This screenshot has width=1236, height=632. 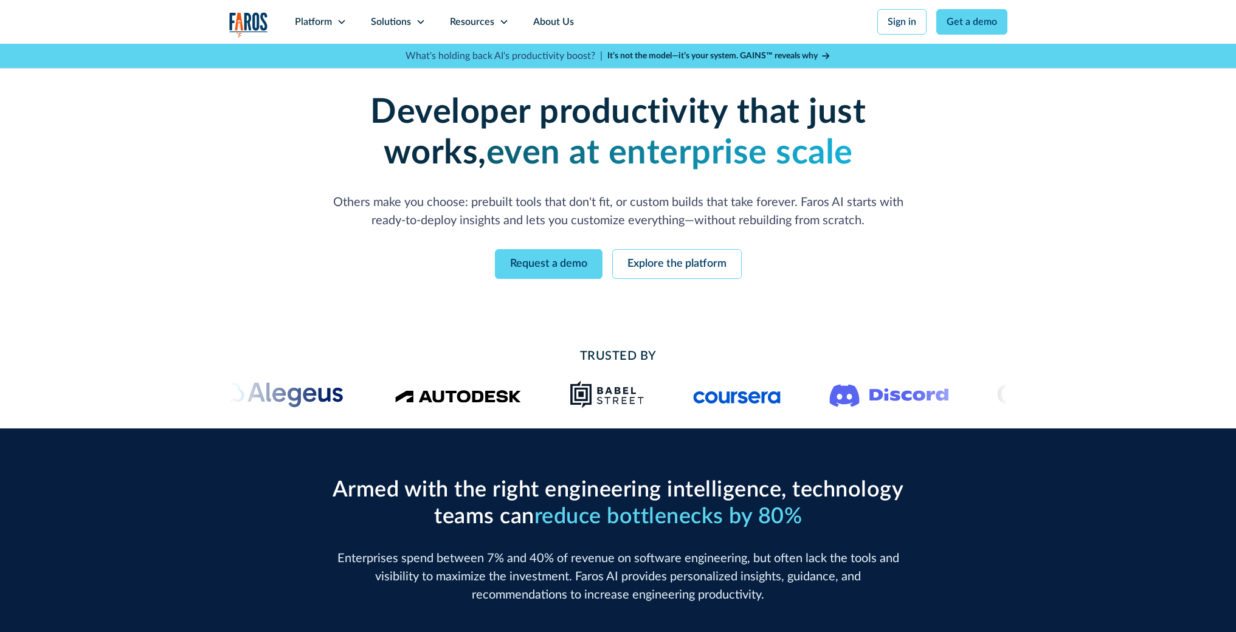 I want to click on a: Explore the platform, so click(x=677, y=264).